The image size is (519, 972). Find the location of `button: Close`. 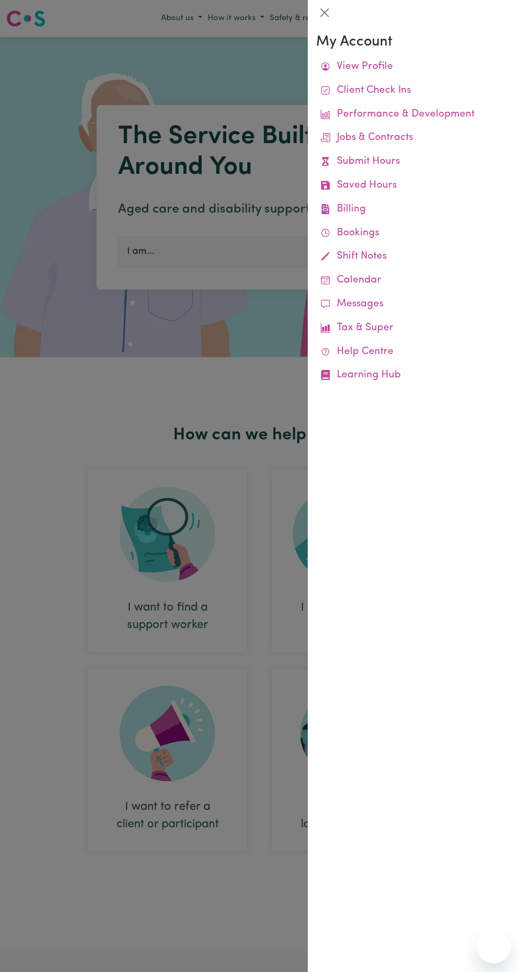

button: Close is located at coordinates (325, 13).